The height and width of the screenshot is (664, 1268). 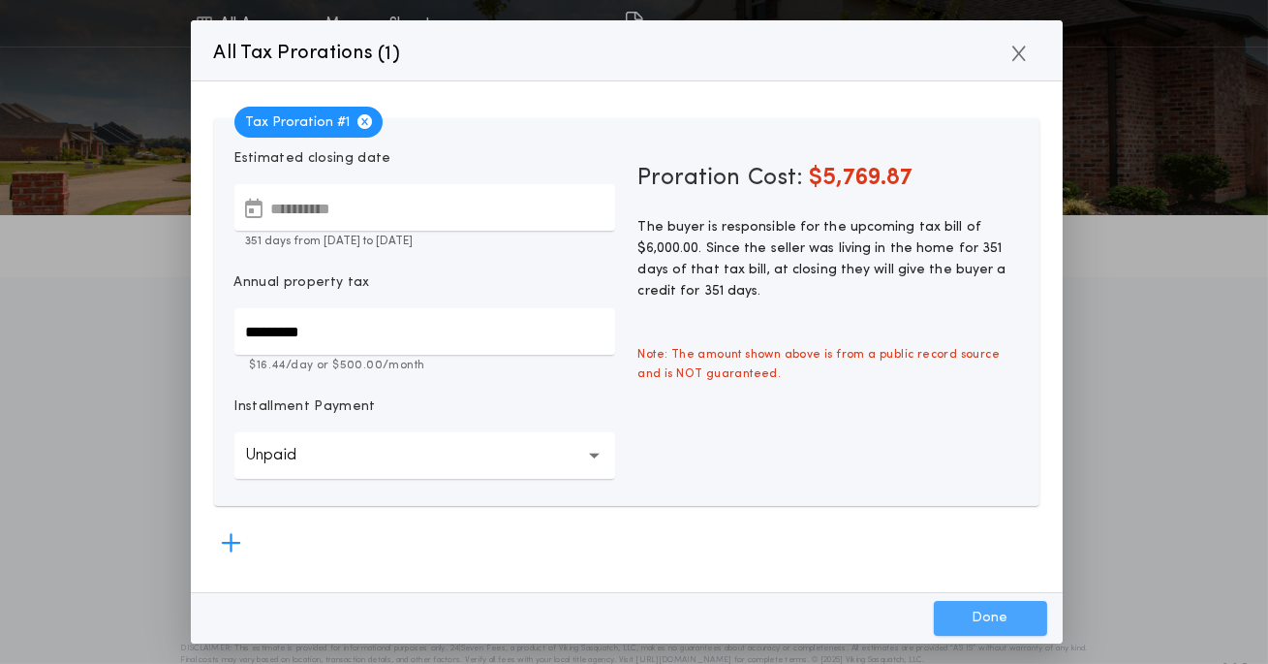 I want to click on span: Cost:, so click(x=776, y=178).